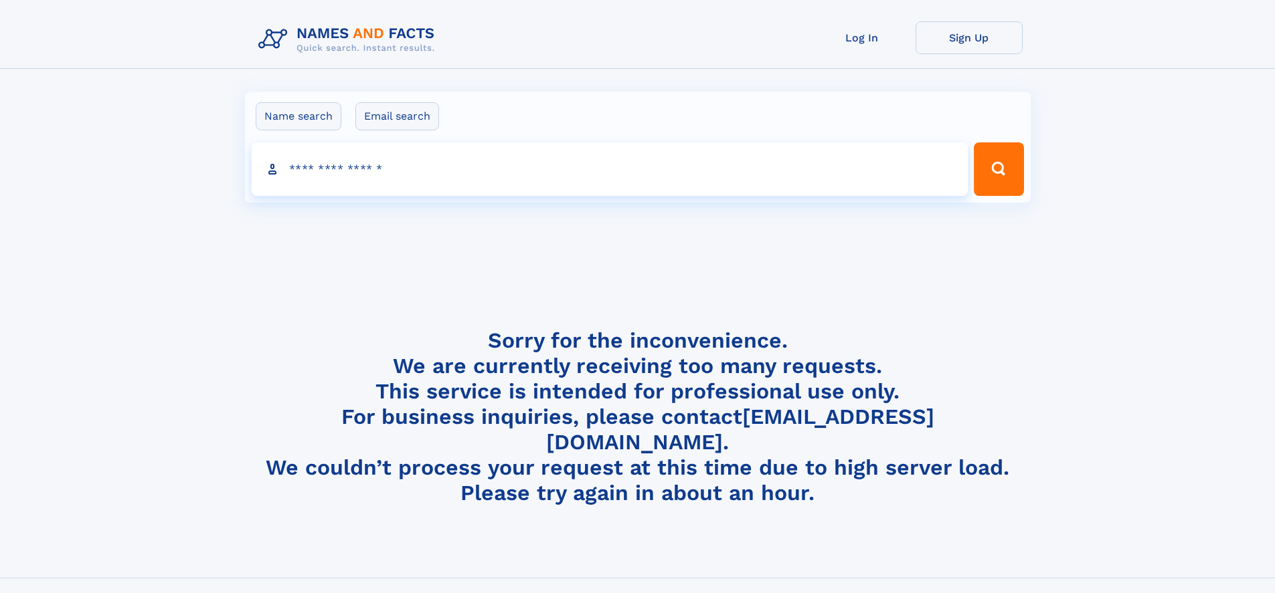 This screenshot has width=1275, height=593. I want to click on label: Name search, so click(298, 116).